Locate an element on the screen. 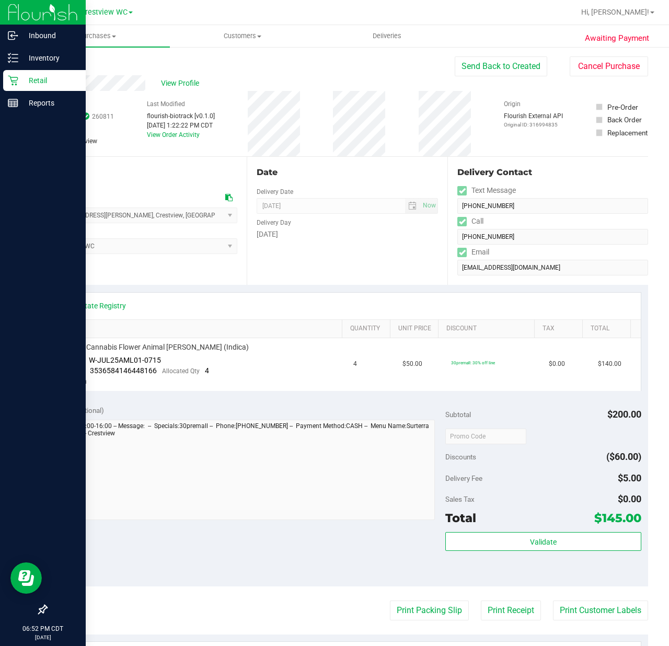 This screenshot has height=646, width=669. span: Awaiting Payment is located at coordinates (617, 38).